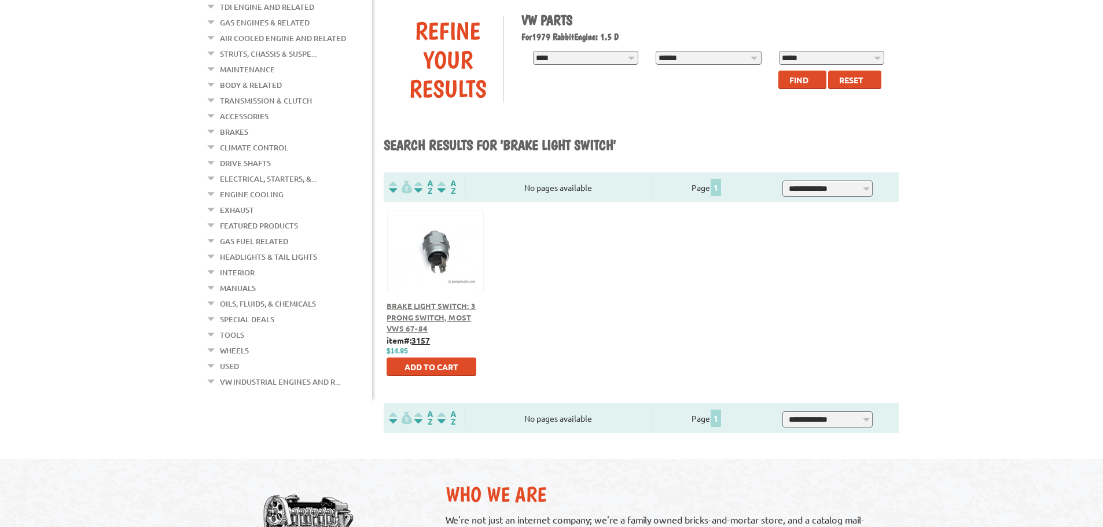 The height and width of the screenshot is (527, 1103). I want to click on a: Air Cooled Engine and Related, so click(283, 38).